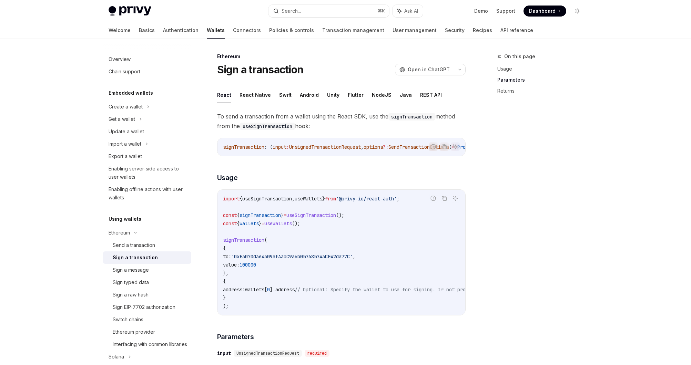  I want to click on a: Basics, so click(147, 30).